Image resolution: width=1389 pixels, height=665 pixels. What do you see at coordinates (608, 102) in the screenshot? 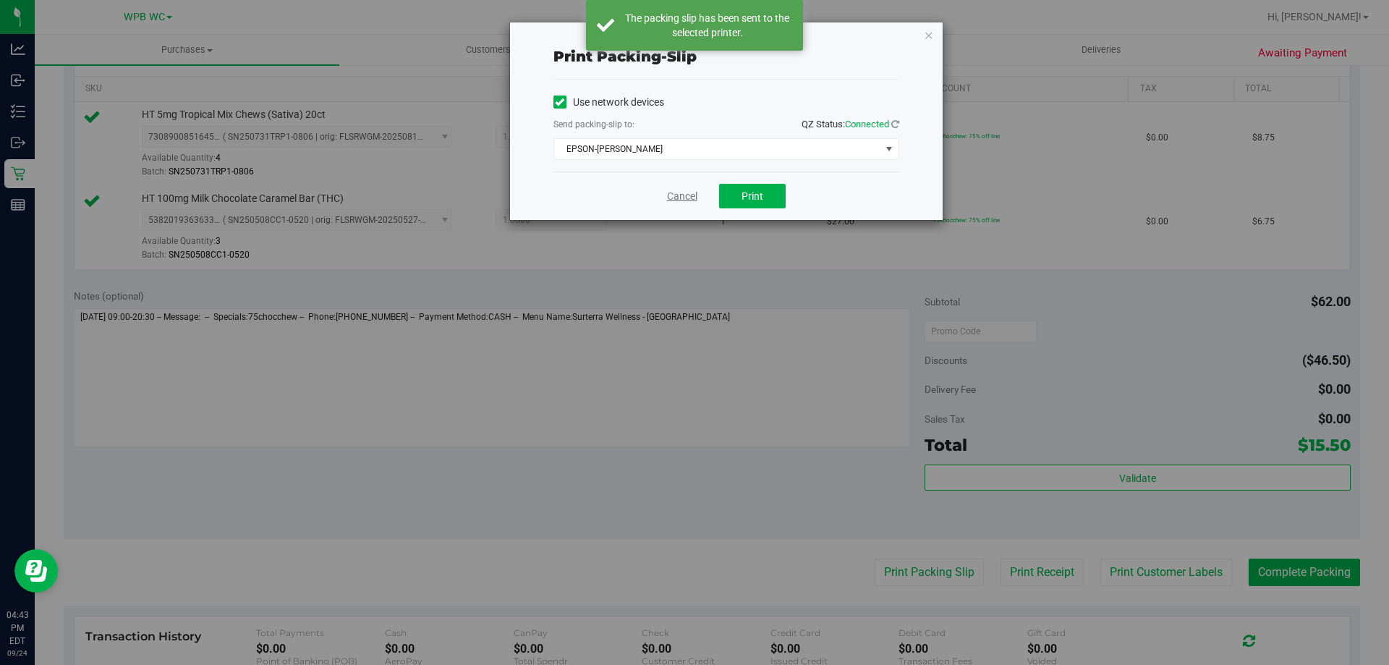
I see `label: Use network devices` at bounding box center [608, 102].